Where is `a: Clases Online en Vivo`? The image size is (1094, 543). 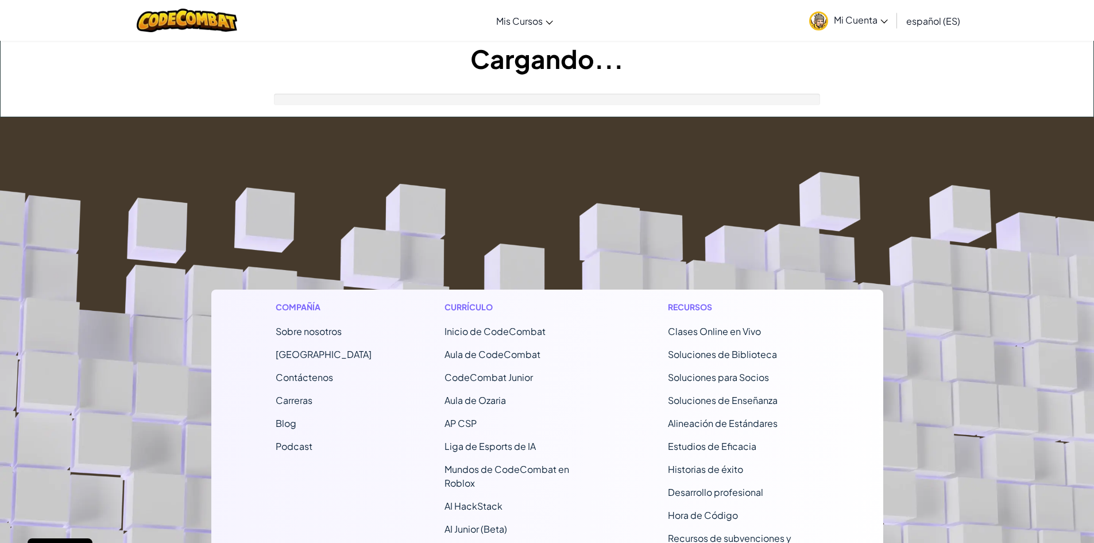 a: Clases Online en Vivo is located at coordinates (715, 331).